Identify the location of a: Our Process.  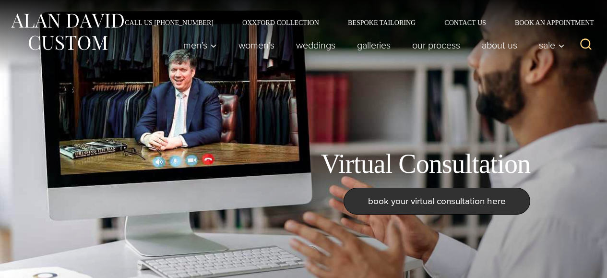
(436, 45).